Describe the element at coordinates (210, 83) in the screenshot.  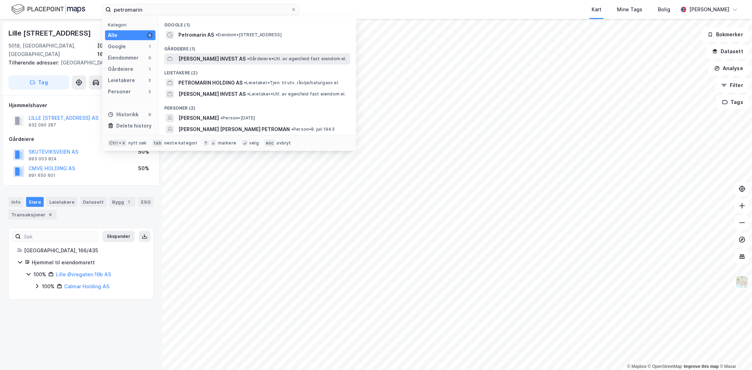
I see `span: PETROMARIN HOLDING AS` at that location.